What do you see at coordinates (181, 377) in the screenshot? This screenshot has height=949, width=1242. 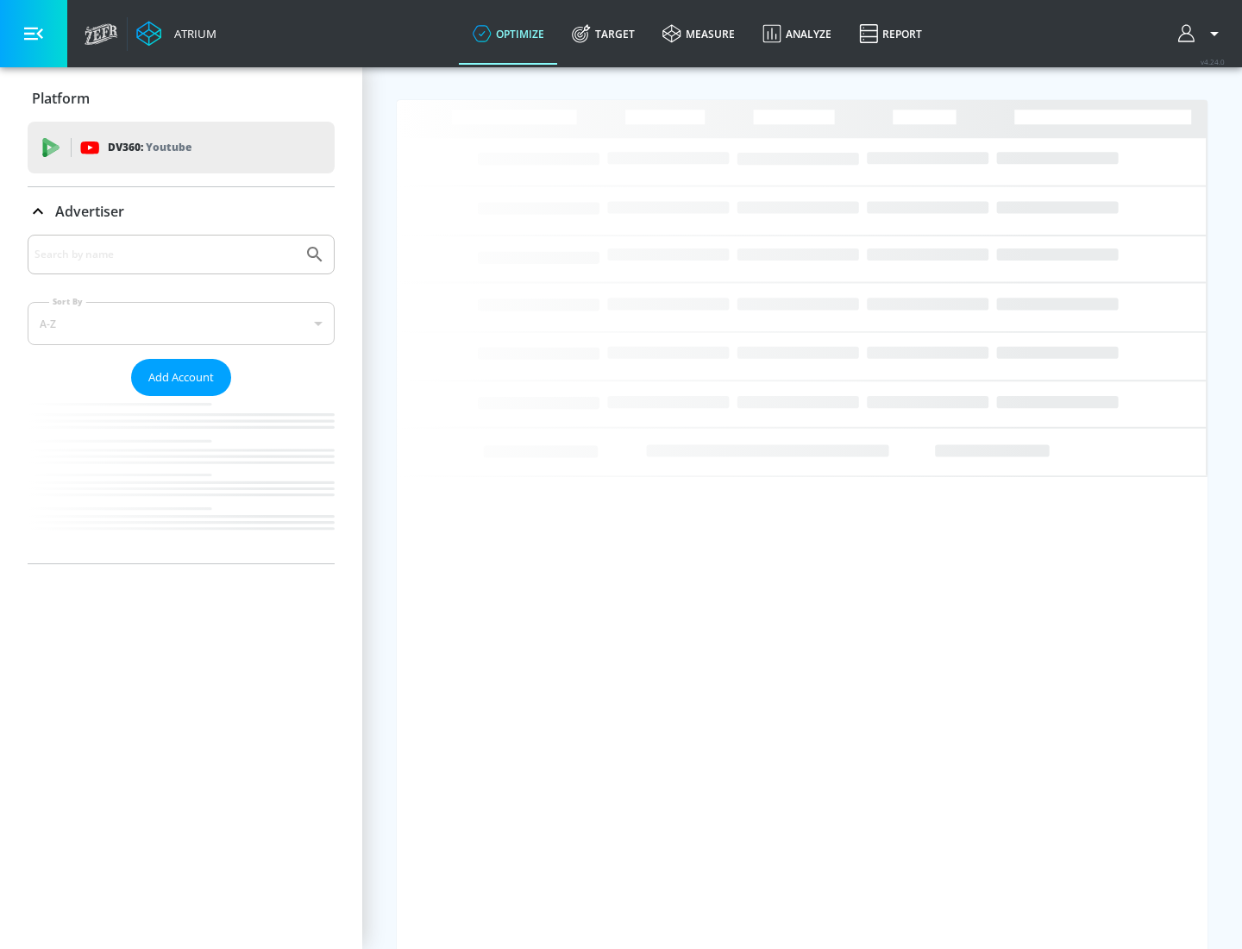 I see `button: Add Account` at bounding box center [181, 377].